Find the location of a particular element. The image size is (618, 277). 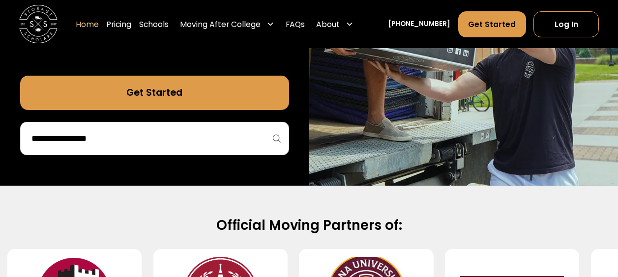

a: Pricing is located at coordinates (119, 24).